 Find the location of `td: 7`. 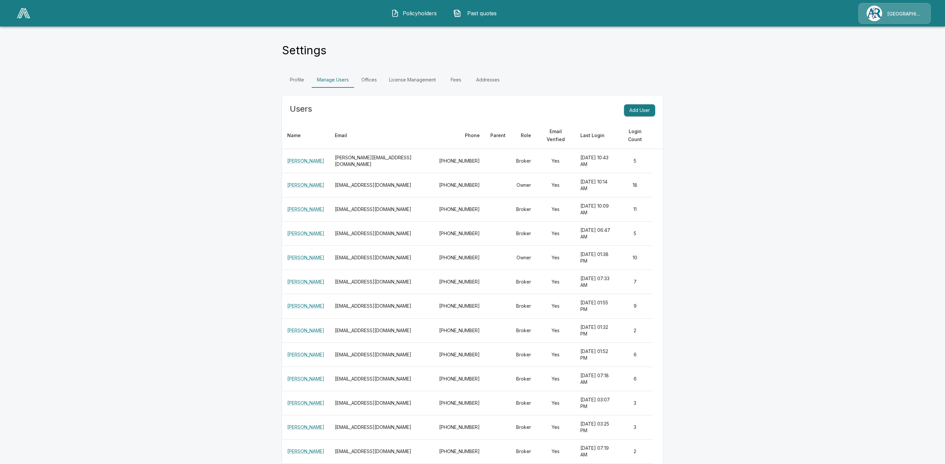

td: 7 is located at coordinates (635, 282).